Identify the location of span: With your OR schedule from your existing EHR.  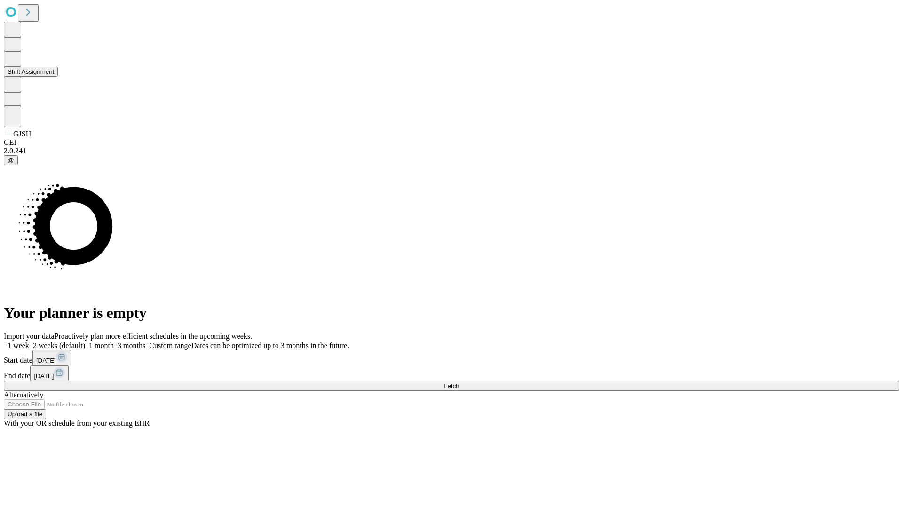
(77, 423).